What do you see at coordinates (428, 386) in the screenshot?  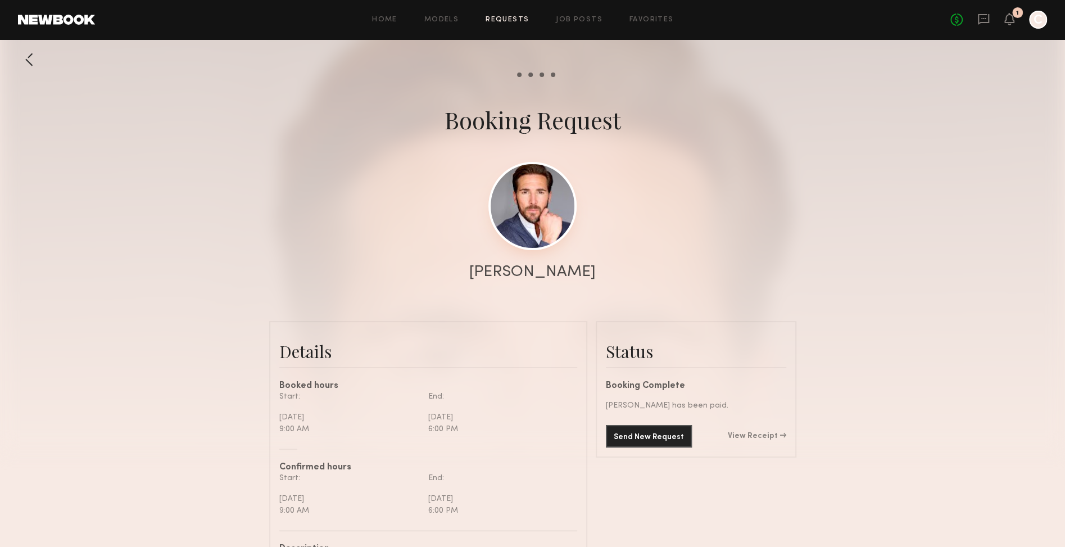 I see `div: Booked hours` at bounding box center [428, 386].